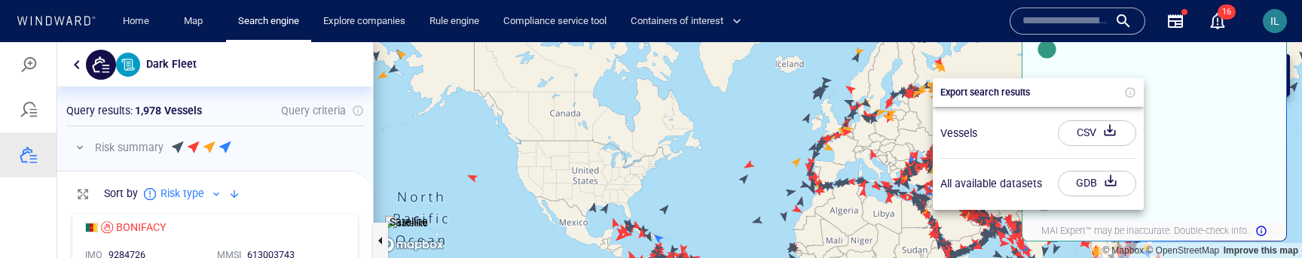 The width and height of the screenshot is (1302, 258). I want to click on button: Home, so click(136, 21).